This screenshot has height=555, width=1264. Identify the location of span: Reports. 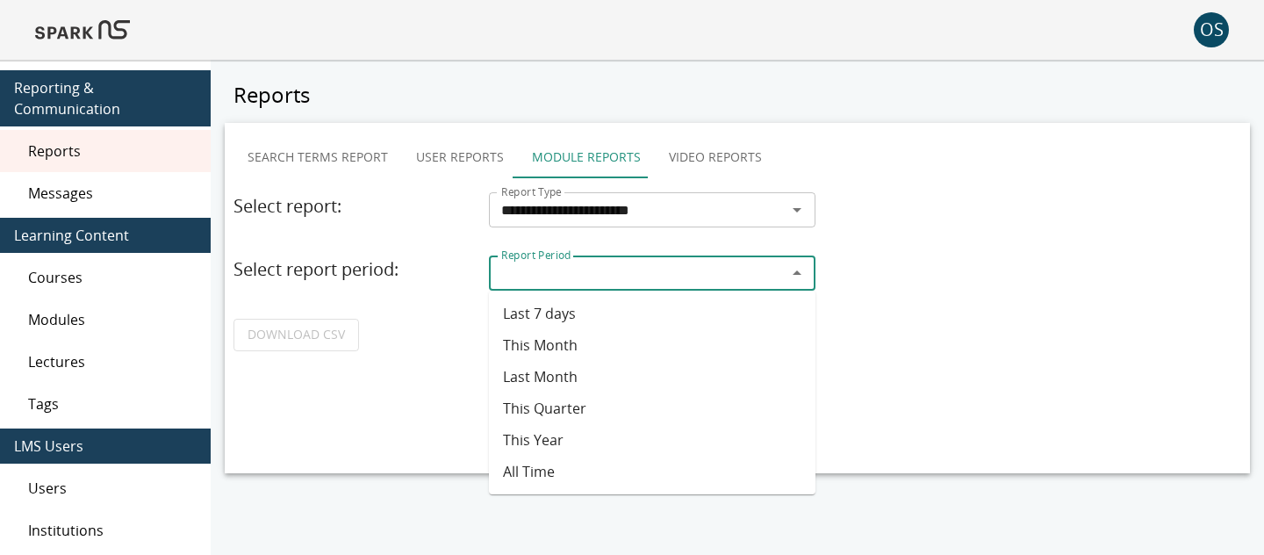
(112, 151).